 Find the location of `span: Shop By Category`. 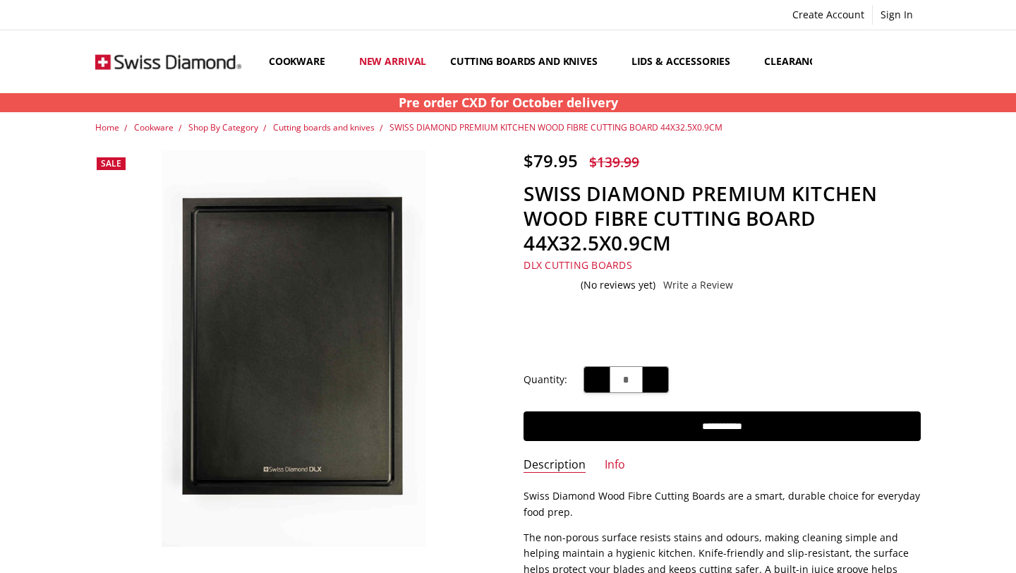

span: Shop By Category is located at coordinates (223, 127).